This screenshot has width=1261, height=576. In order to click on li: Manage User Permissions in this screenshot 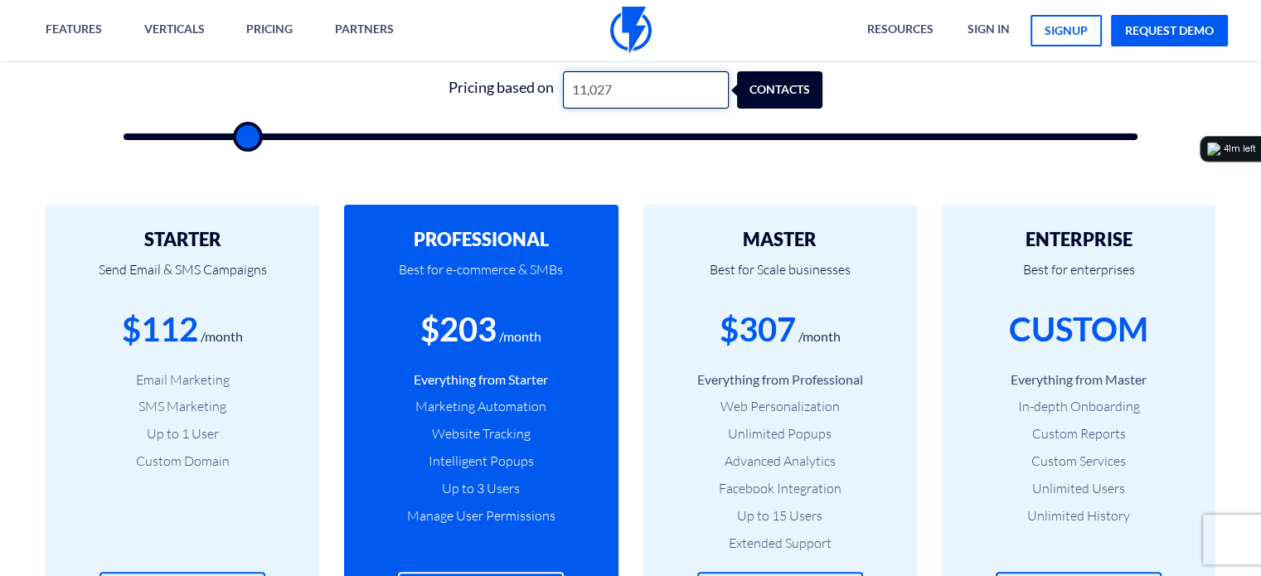, I will do `click(481, 516)`.